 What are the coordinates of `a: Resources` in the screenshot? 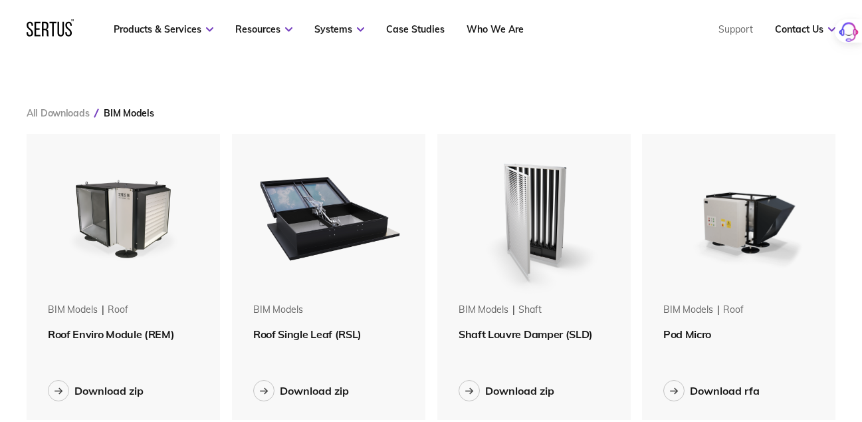 It's located at (264, 29).